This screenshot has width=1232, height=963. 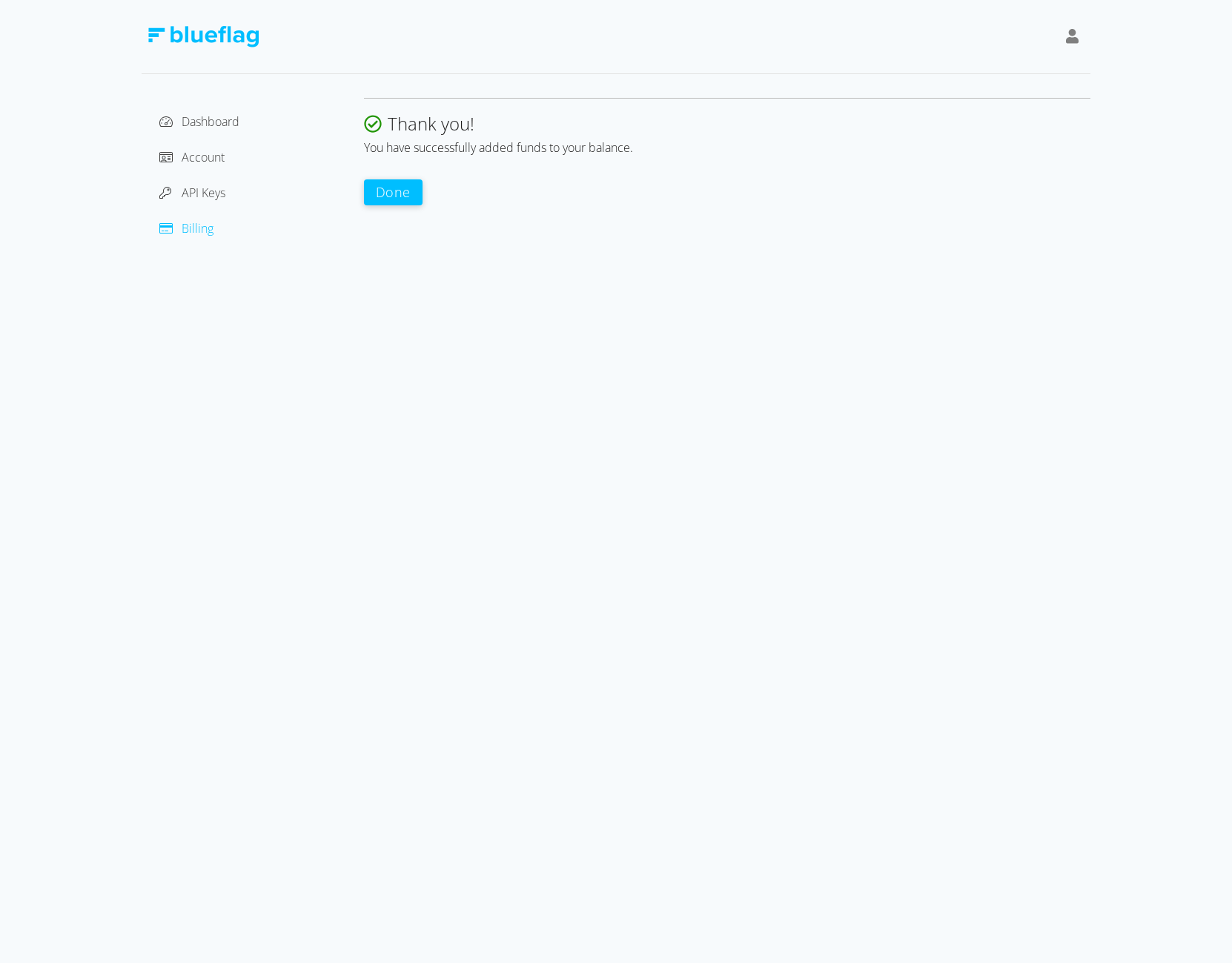 I want to click on a: Billing, so click(x=186, y=229).